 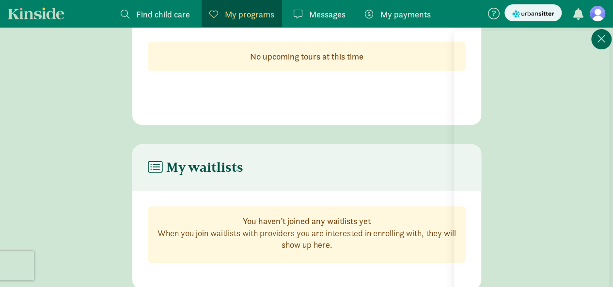 What do you see at coordinates (307, 239) in the screenshot?
I see `p: When you join waitlists with providers you are interested in enrolling with, they will show up here.` at bounding box center [307, 239].